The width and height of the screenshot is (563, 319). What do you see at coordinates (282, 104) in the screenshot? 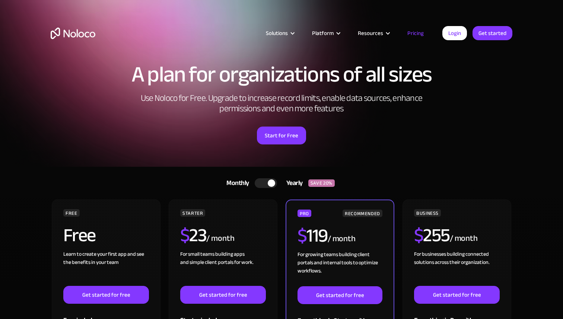
I see `h2: Use Noloco for Free. Upgrade to increase record limits, enable data sources, enhance permissions ...` at bounding box center [282, 104].